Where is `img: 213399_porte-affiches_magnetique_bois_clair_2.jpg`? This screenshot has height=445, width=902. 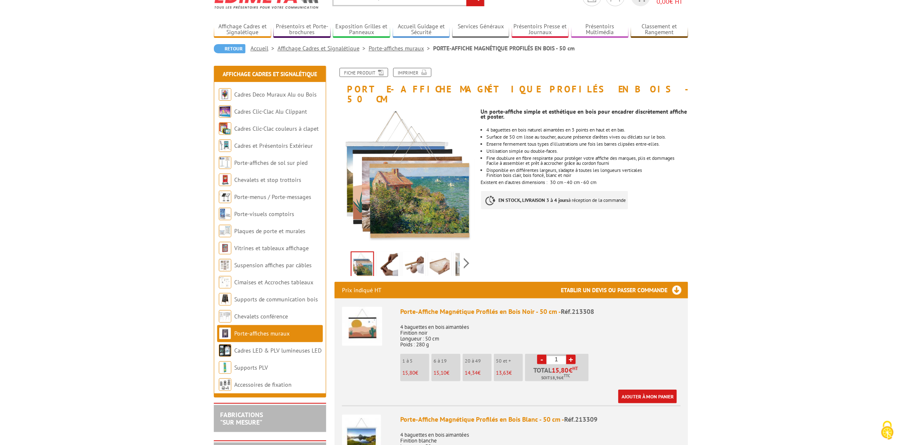 img: 213399_porte-affiches_magnetique_bois_clair_2.jpg is located at coordinates (414, 266).